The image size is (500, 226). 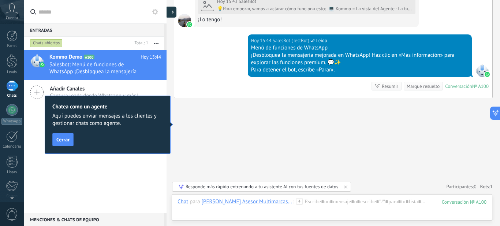 What do you see at coordinates (307, 20) in the screenshot?
I see `div: ¡Lo tengo!` at bounding box center [307, 20].